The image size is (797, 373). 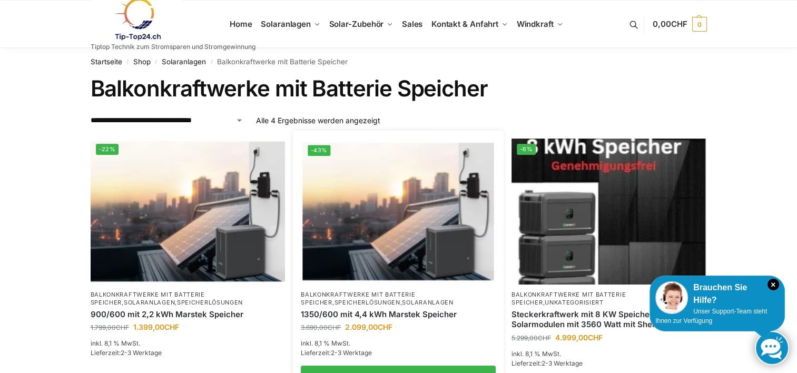 What do you see at coordinates (369, 327) in the screenshot?
I see `bdi: 2.099,00` at bounding box center [369, 327].